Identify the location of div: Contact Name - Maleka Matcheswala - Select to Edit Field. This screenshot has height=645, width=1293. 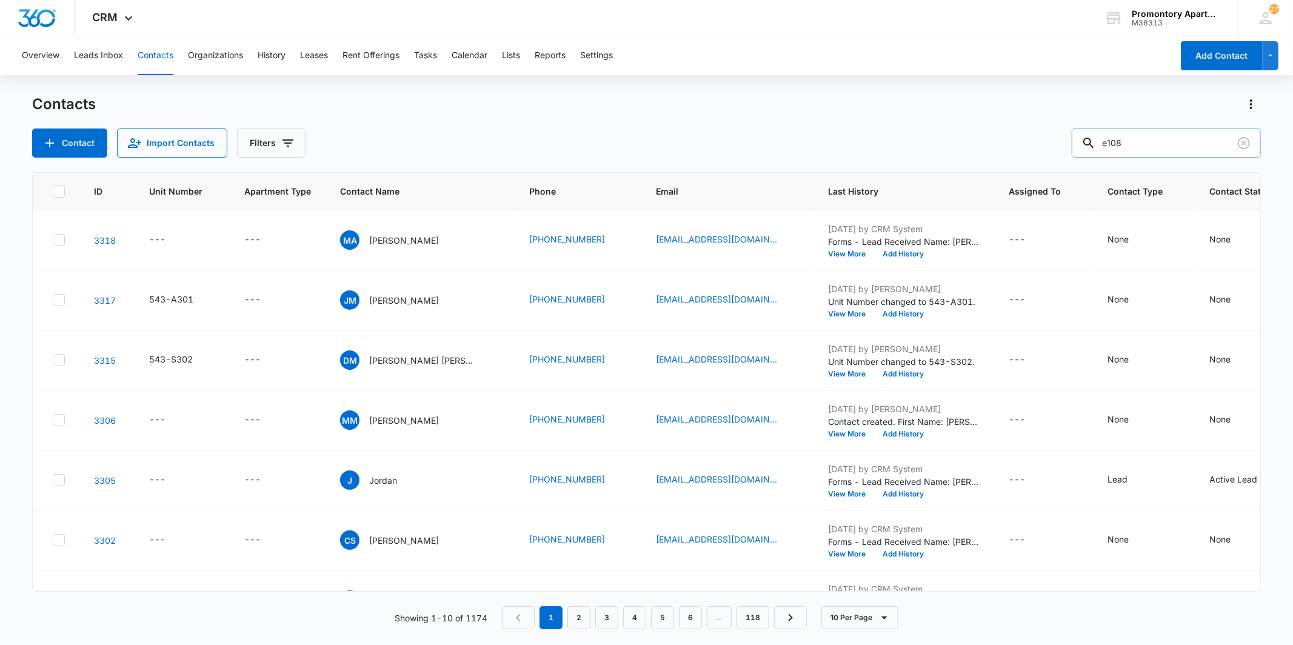
(400, 420).